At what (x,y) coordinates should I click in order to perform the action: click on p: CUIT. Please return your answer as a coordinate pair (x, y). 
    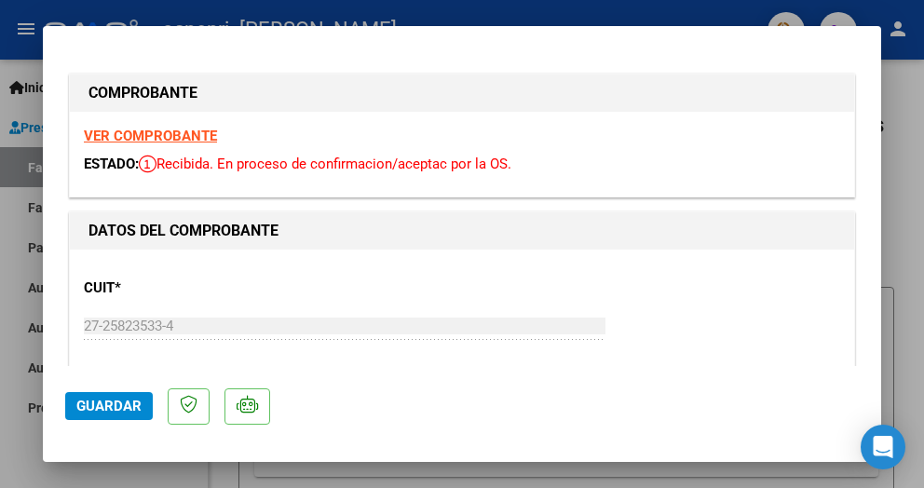
    Looking at the image, I should click on (197, 288).